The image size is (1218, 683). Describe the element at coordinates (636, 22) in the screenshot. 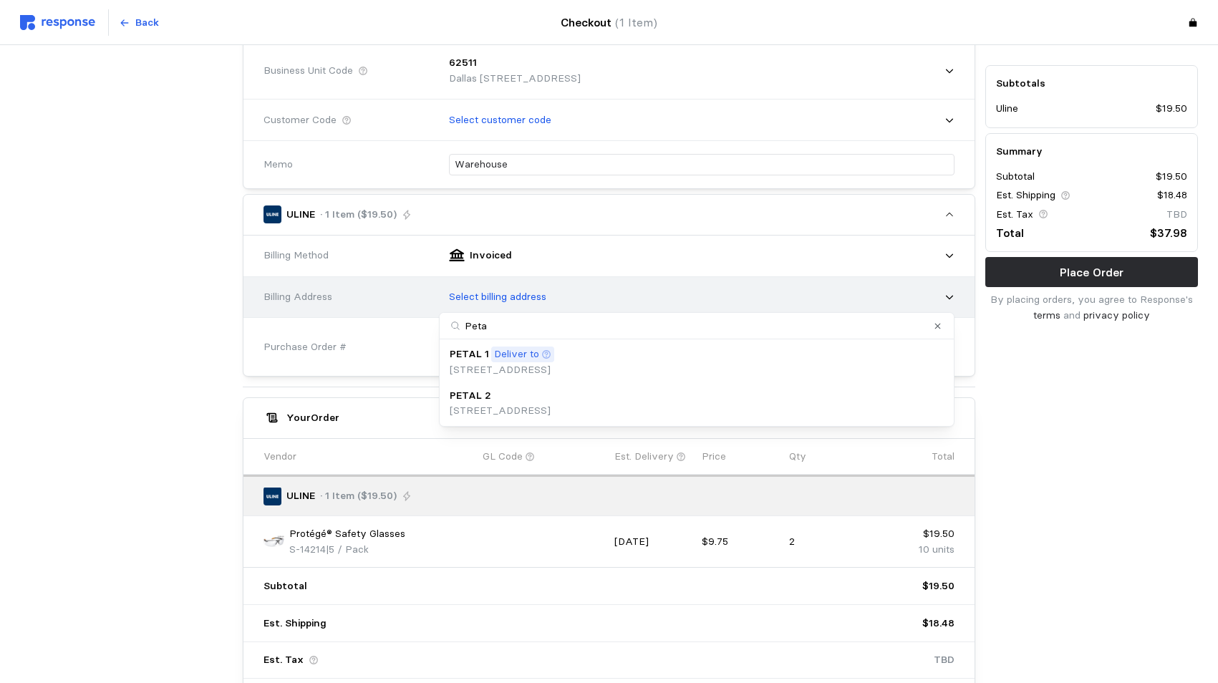

I see `span: (1 Item)` at that location.